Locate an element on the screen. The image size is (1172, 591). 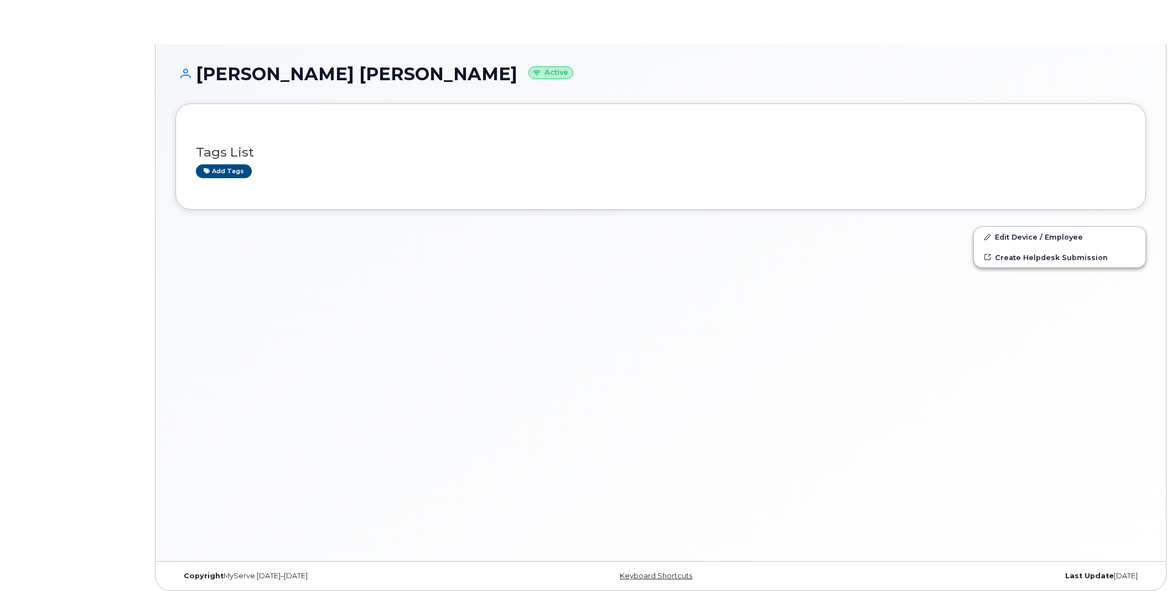
a: Edit Device / Employee is located at coordinates (1059, 237).